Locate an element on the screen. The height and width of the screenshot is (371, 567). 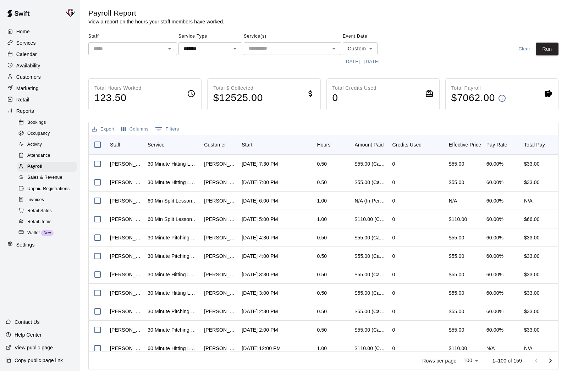
div: Calendar is located at coordinates (40, 54).